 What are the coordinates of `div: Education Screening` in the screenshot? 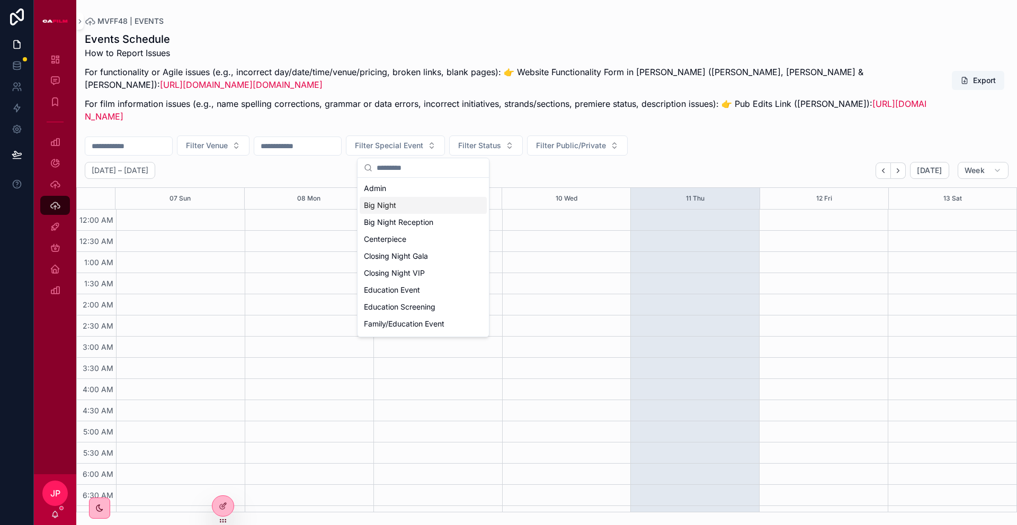 It's located at (423, 307).